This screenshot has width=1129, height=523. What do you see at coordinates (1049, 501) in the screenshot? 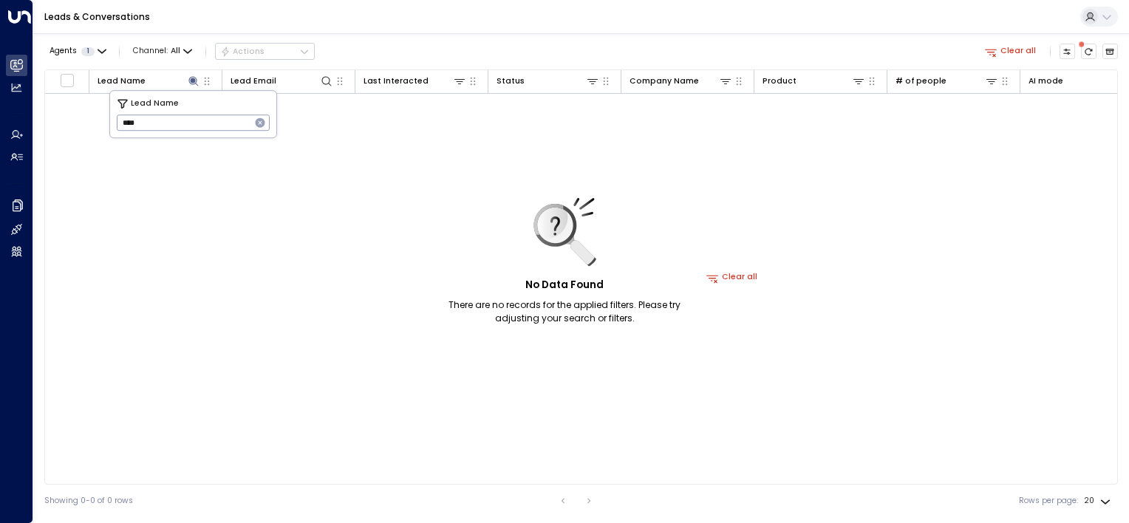
I see `label: Rows per page:` at bounding box center [1049, 501].